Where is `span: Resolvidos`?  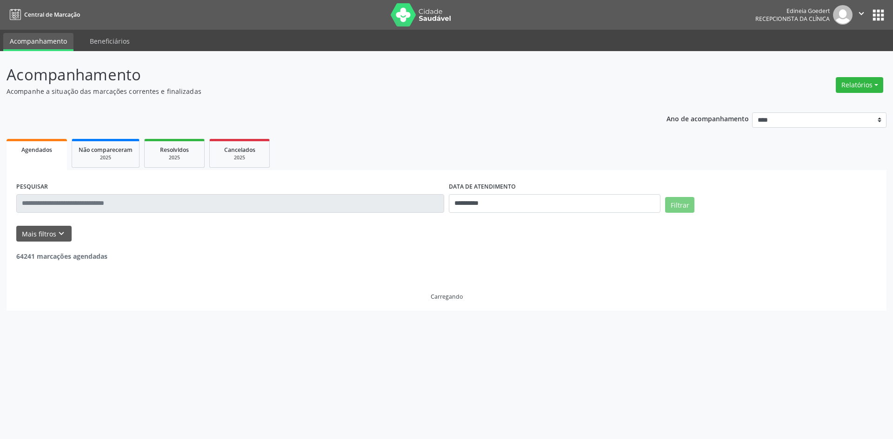 span: Resolvidos is located at coordinates (174, 150).